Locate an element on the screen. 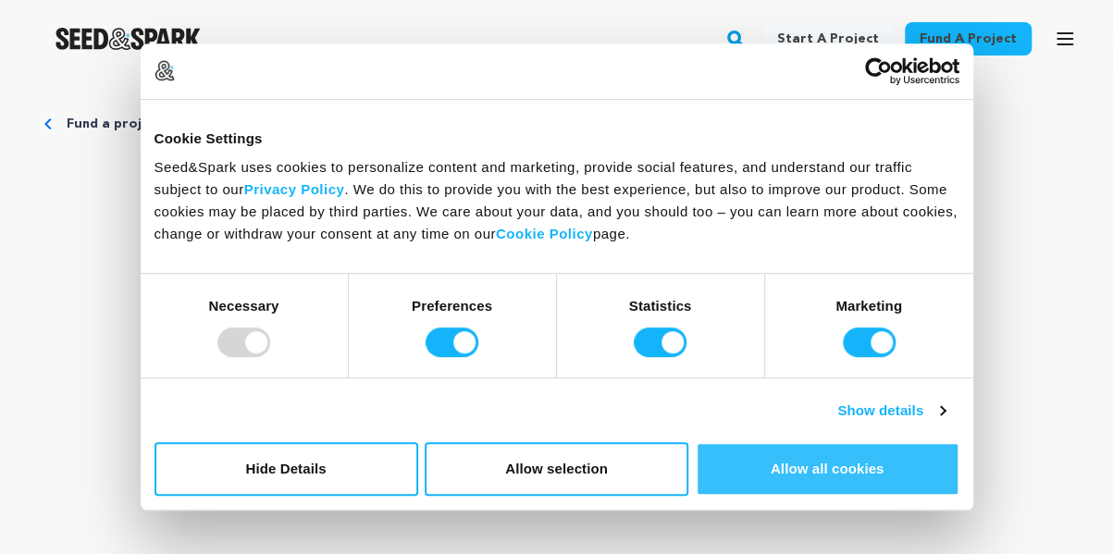  a: Usercentrics Cookiebot - opens in a new window is located at coordinates (878, 71).